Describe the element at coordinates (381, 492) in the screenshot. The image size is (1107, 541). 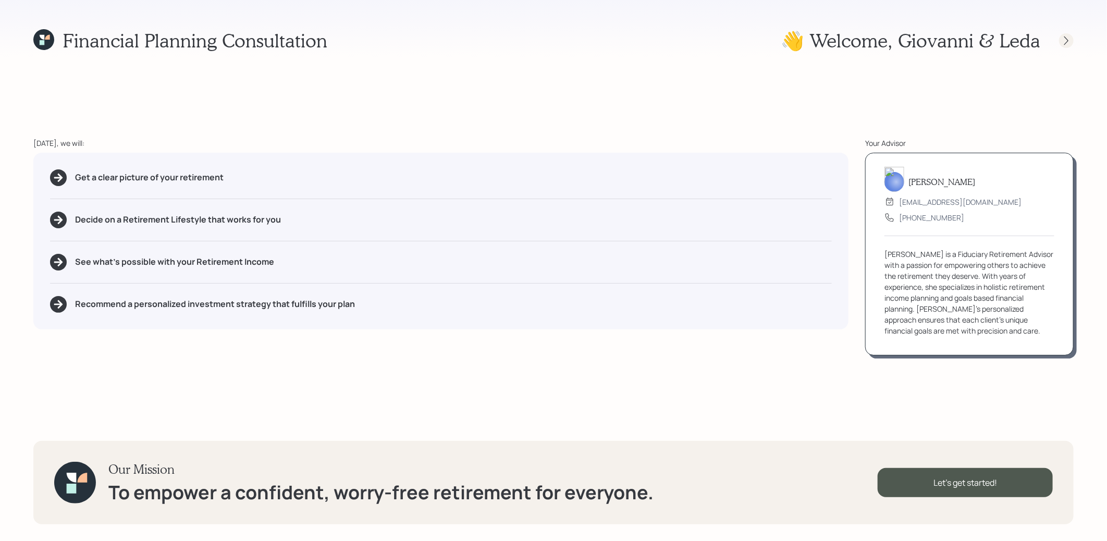
I see `h1: To empower a confident, worry-free retirement for everyone.` at that location.